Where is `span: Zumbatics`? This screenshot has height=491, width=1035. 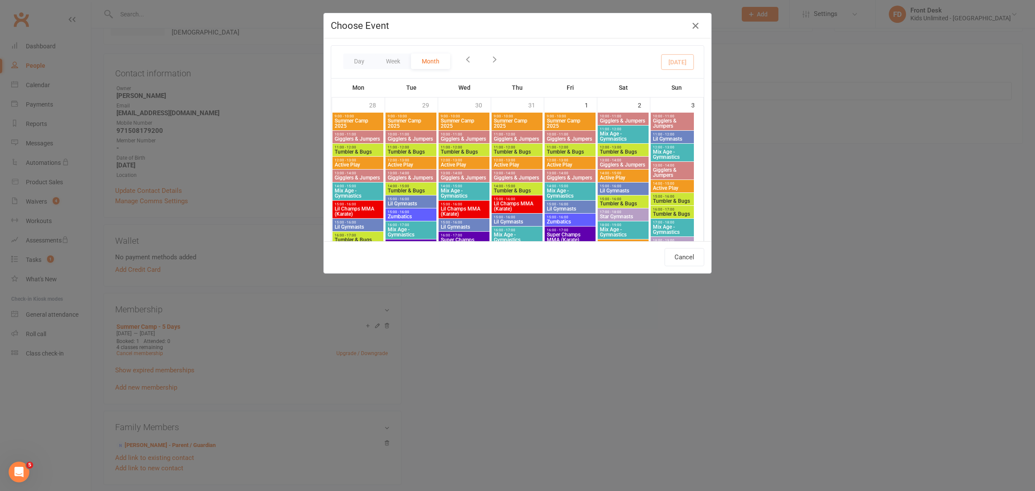 span: Zumbatics is located at coordinates (411, 216).